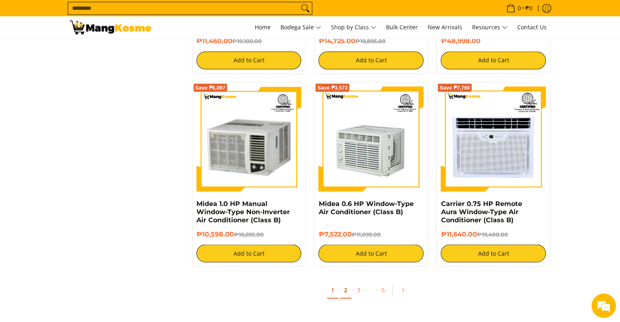  Describe the element at coordinates (371, 292) in the screenshot. I see `ul: Pagination` at that location.